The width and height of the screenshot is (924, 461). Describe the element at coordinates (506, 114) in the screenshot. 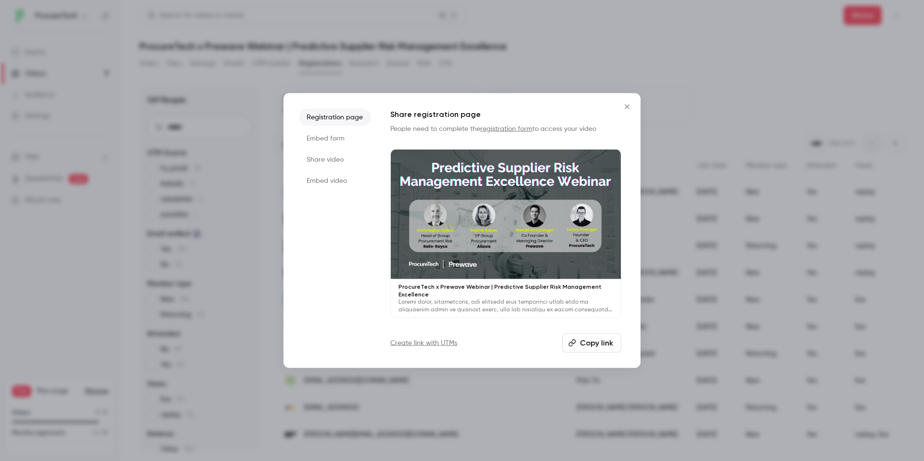

I see `h1: Share registration page` at that location.